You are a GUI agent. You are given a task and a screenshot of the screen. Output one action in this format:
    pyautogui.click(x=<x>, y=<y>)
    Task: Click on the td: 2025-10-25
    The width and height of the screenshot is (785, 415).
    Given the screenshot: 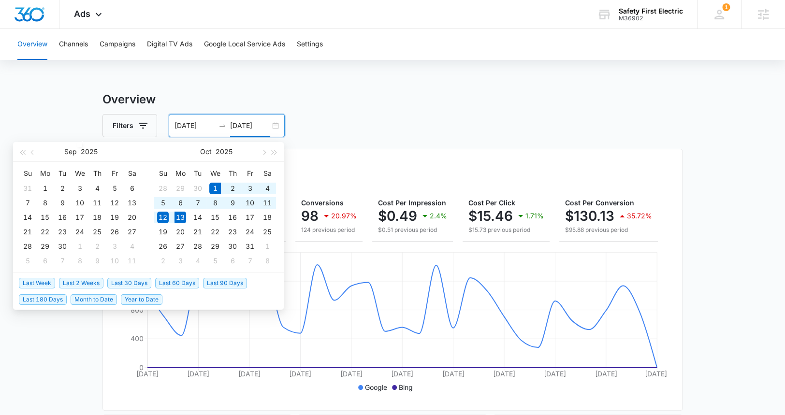 What is the action you would take?
    pyautogui.click(x=267, y=232)
    